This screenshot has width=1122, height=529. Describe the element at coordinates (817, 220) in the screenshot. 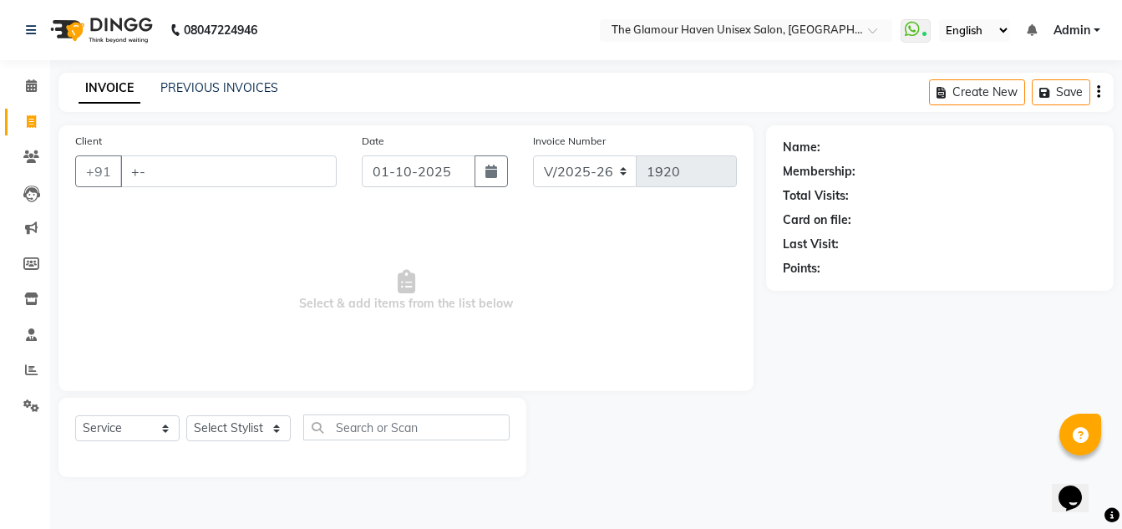

I see `div: Card on file:` at that location.